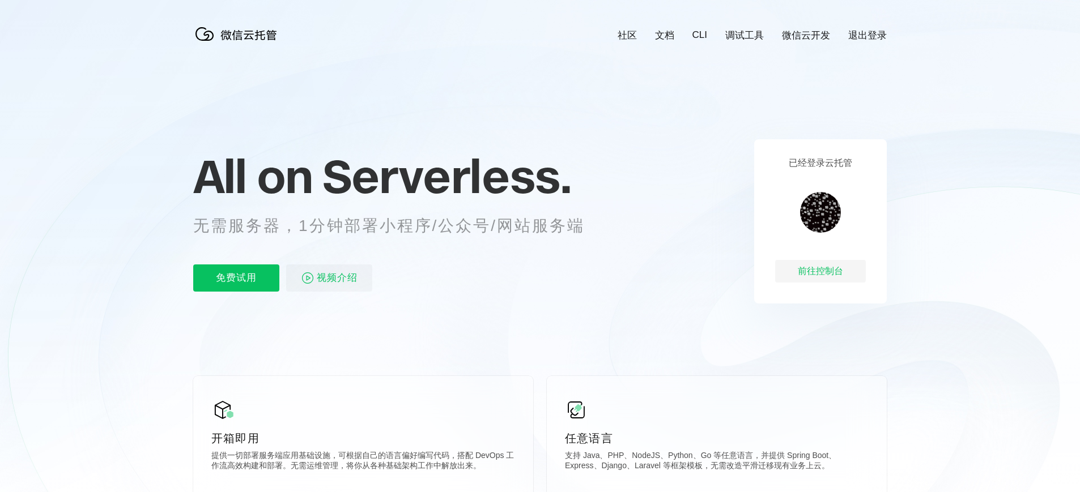 The height and width of the screenshot is (492, 1080). Describe the element at coordinates (745, 35) in the screenshot. I see `a: 调试工具` at that location.